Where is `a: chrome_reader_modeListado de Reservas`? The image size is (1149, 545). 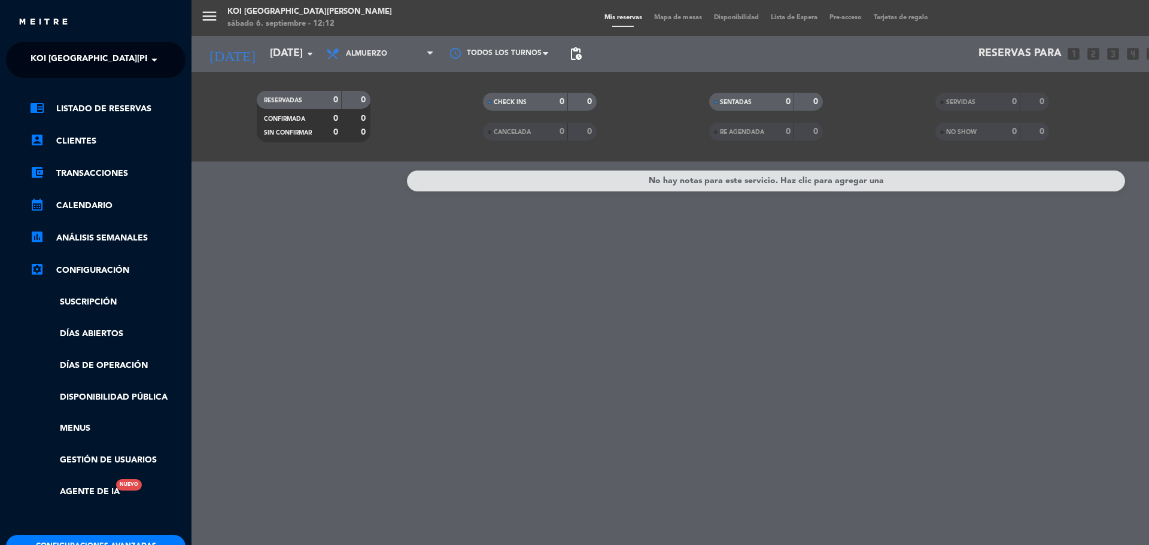 a: chrome_reader_modeListado de Reservas is located at coordinates (108, 109).